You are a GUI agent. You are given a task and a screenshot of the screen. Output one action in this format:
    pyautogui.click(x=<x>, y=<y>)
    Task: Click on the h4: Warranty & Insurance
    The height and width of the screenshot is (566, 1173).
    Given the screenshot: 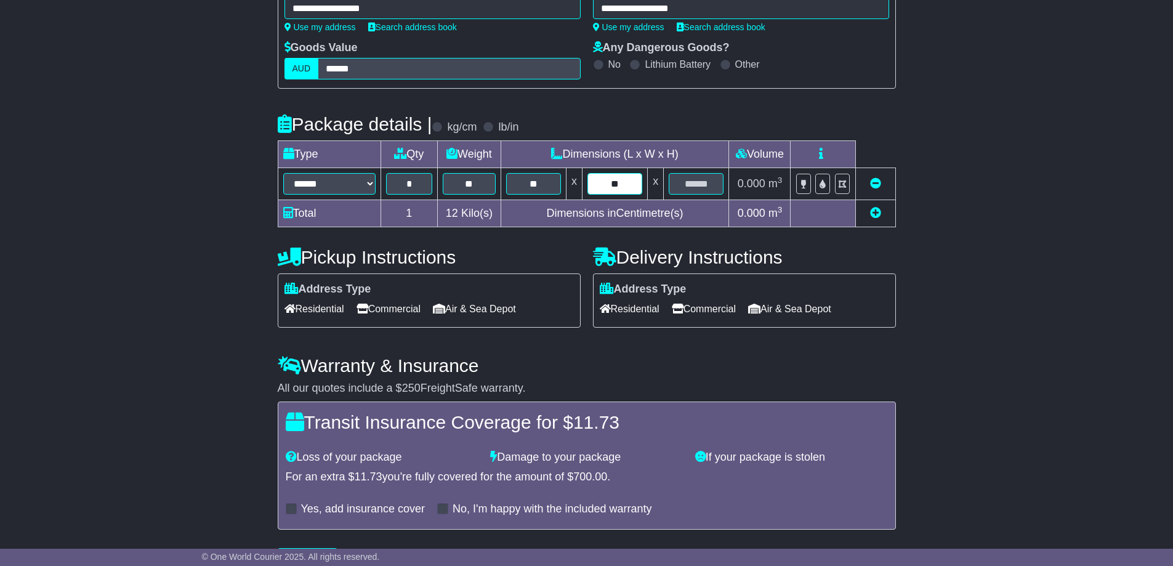 What is the action you would take?
    pyautogui.click(x=587, y=365)
    